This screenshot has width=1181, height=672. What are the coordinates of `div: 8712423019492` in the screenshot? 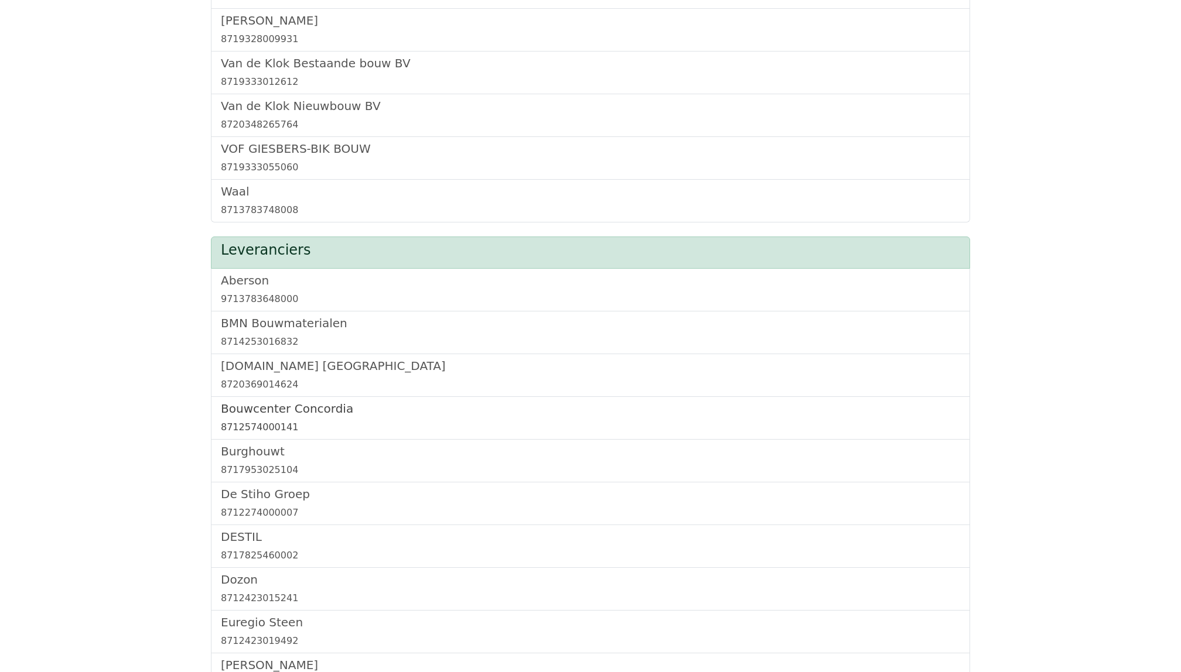 It's located at (590, 641).